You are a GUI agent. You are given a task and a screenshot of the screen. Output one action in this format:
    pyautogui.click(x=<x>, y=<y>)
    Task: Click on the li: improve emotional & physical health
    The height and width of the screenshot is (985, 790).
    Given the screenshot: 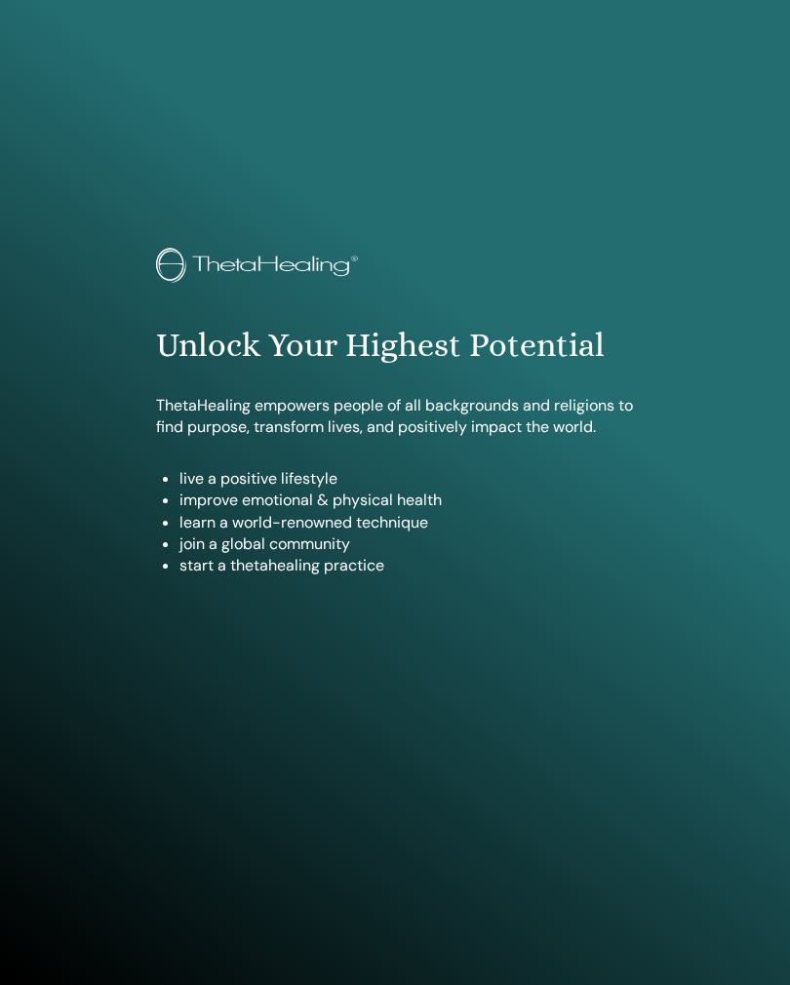 What is the action you would take?
    pyautogui.click(x=407, y=500)
    